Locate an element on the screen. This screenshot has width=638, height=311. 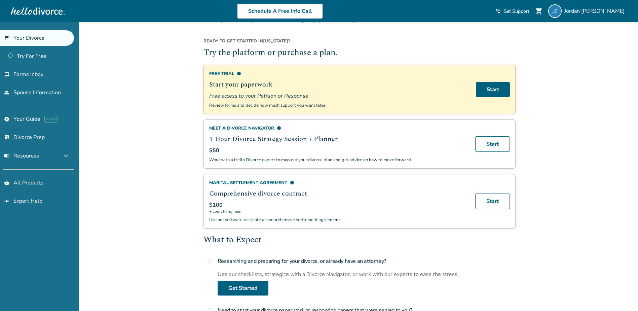
h4: Researching and preparing for your divorce, or already have an attorney? is located at coordinates (367, 261).